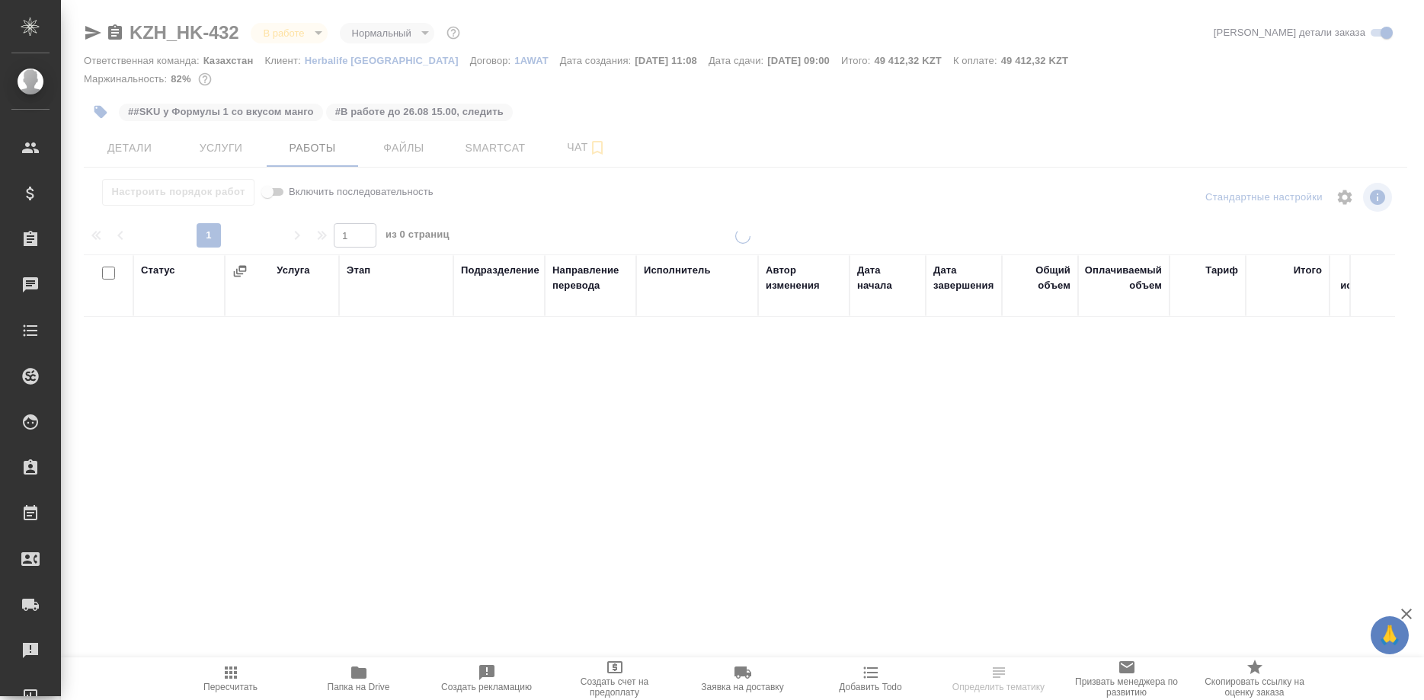  Describe the element at coordinates (964, 278) in the screenshot. I see `div: Дата завершения` at that location.